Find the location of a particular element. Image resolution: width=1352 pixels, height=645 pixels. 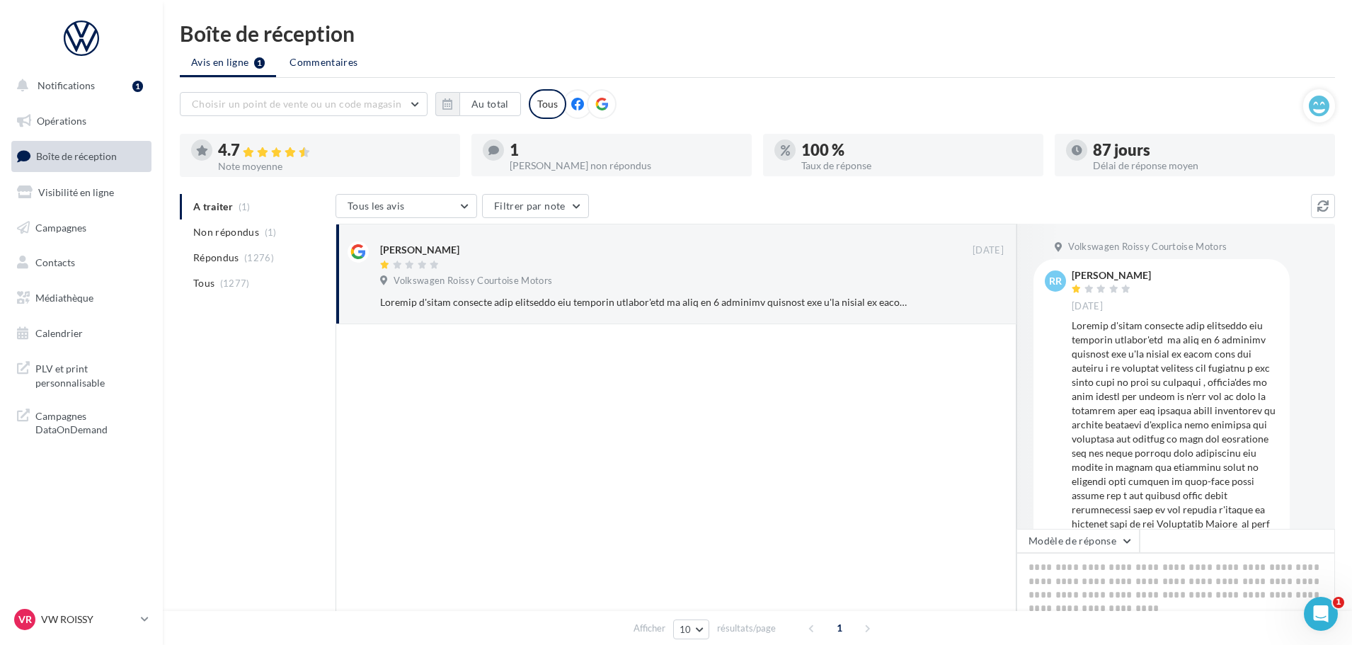

div: Délai de réponse moyen is located at coordinates (1208, 166).